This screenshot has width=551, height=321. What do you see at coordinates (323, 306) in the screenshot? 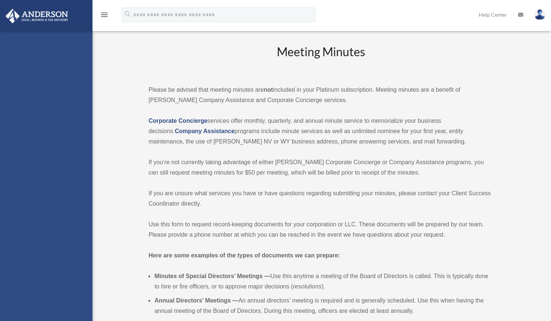
I see `li: An annual directors’ meeting is required and is generally scheduled. Use this when having the ann...` at bounding box center [323, 306].